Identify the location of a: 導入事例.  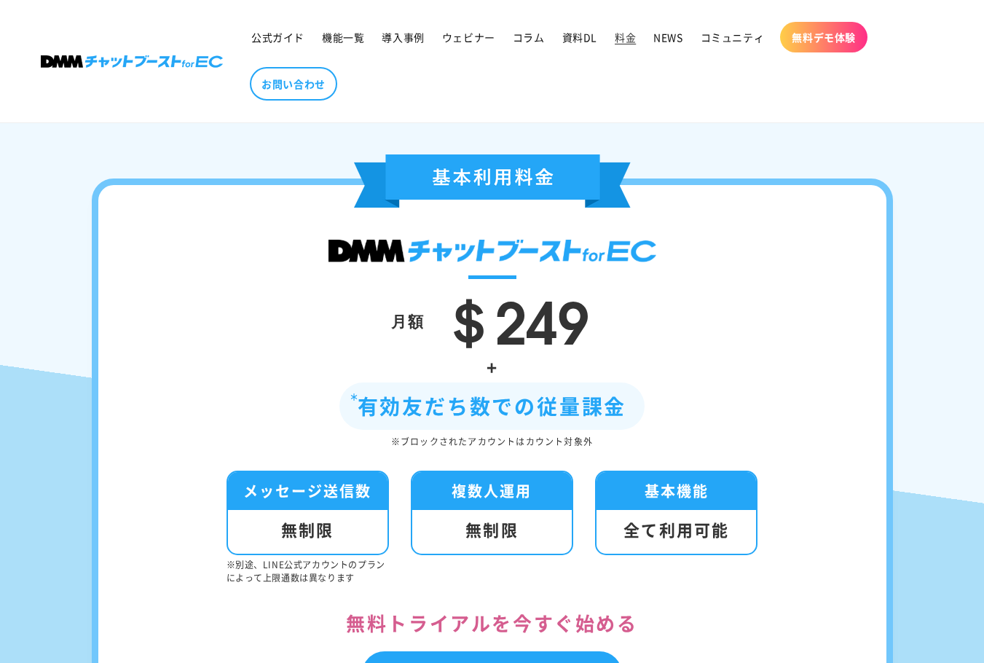
(403, 37).